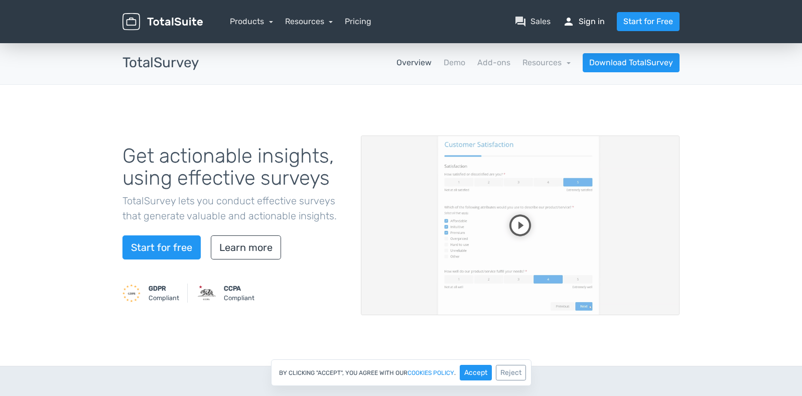  I want to click on img: CCPA, so click(207, 293).